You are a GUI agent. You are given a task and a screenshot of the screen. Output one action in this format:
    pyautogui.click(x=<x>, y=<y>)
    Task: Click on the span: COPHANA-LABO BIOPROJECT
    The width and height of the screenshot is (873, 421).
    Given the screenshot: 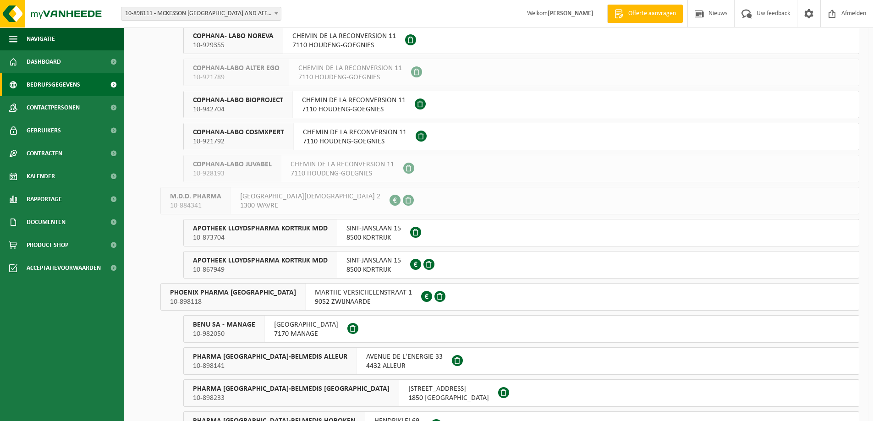 What is the action you would take?
    pyautogui.click(x=238, y=100)
    